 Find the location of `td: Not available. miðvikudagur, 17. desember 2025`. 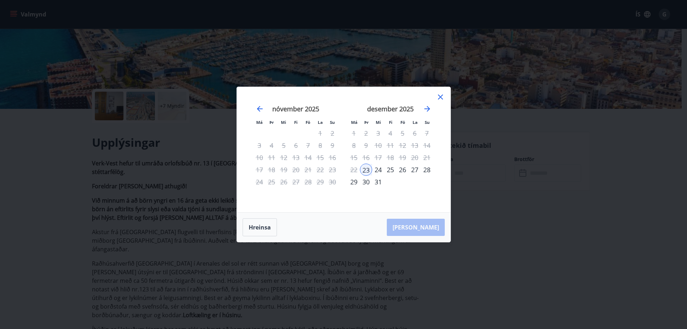

td: Not available. miðvikudagur, 17. desember 2025 is located at coordinates (378, 157).